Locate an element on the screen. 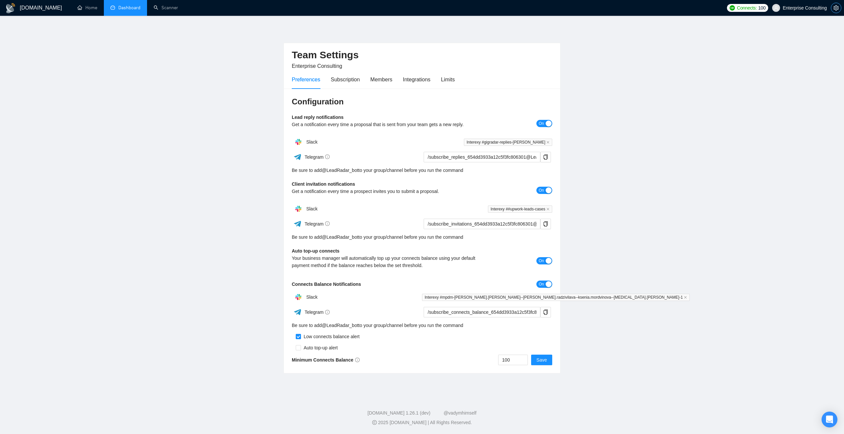  div: Low connects balance alert is located at coordinates (330, 337).